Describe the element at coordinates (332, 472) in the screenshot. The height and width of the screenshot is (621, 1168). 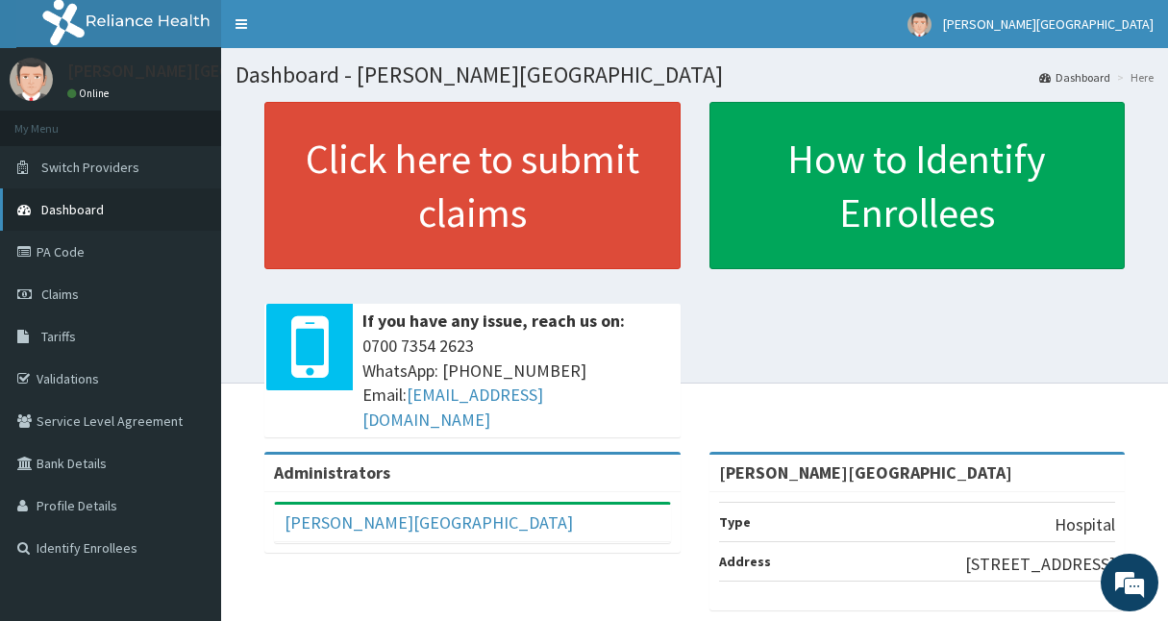
I see `b: Administrators` at that location.